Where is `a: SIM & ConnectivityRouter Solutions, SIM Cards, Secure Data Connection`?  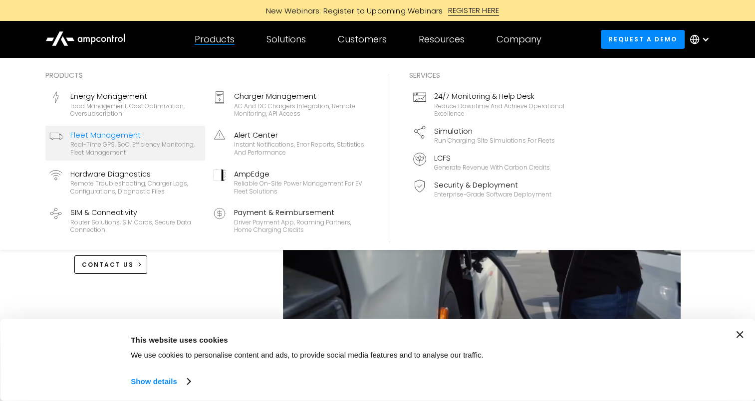 a: SIM & ConnectivityRouter Solutions, SIM Cards, Secure Data Connection is located at coordinates (125, 221).